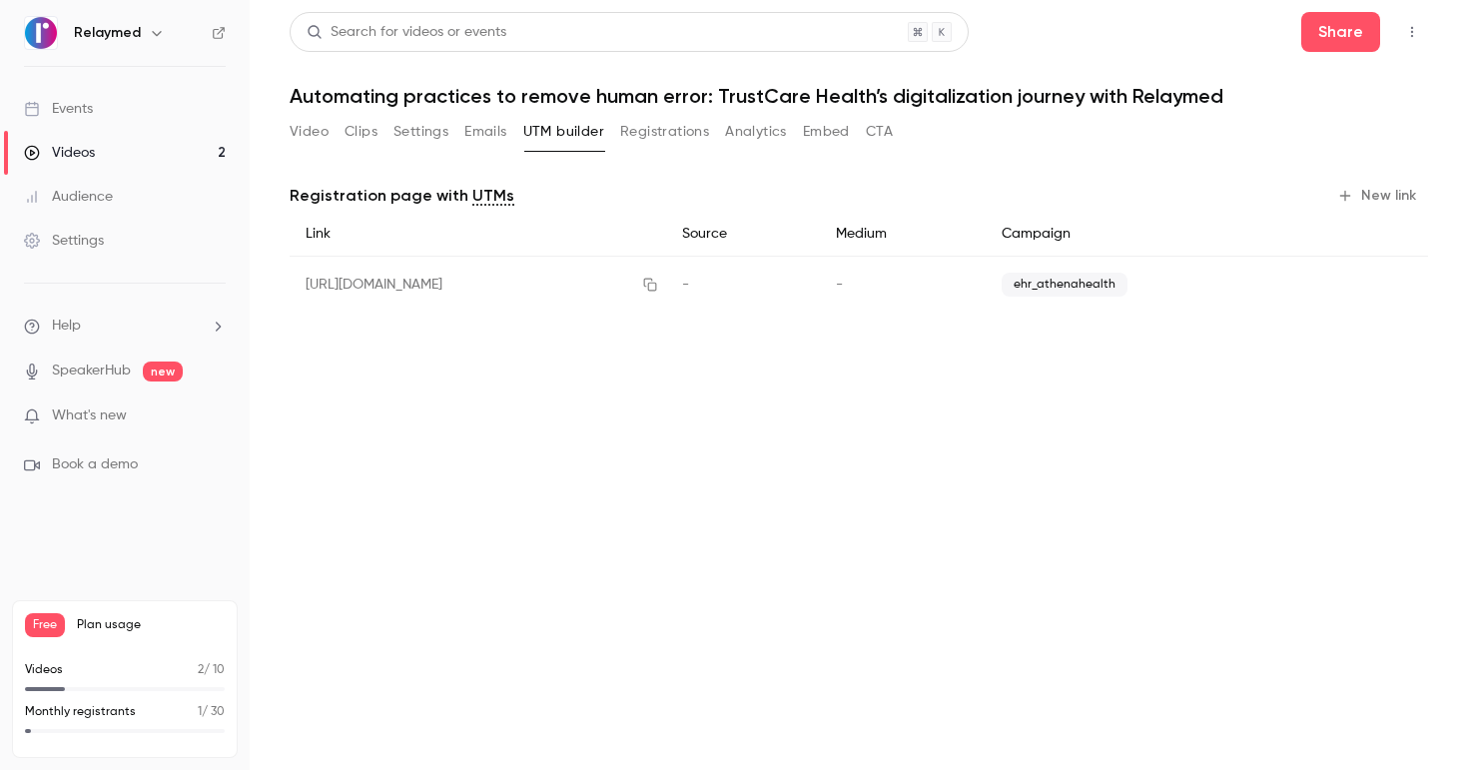 This screenshot has height=770, width=1468. Describe the element at coordinates (903, 234) in the screenshot. I see `div: Medium` at that location.